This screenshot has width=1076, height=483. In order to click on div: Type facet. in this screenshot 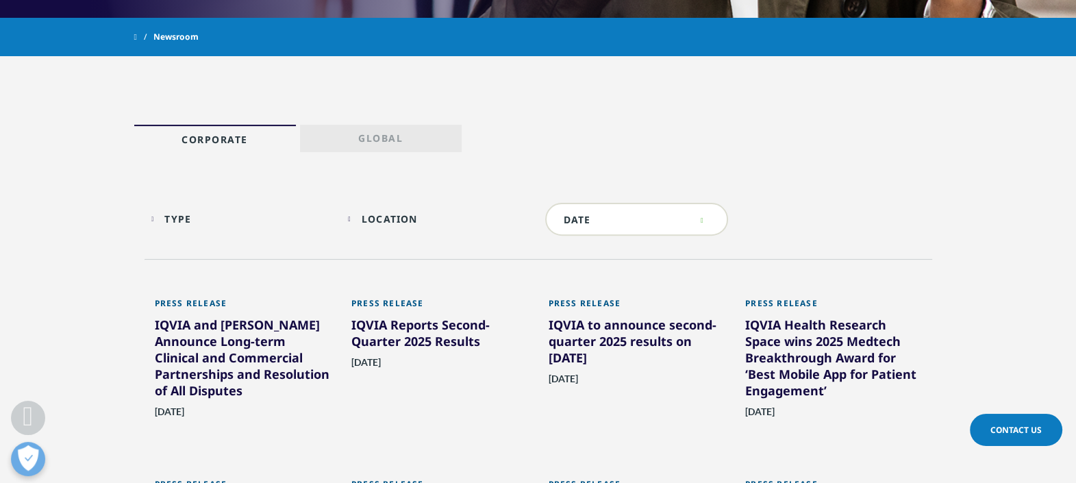, I will do `click(177, 218)`.